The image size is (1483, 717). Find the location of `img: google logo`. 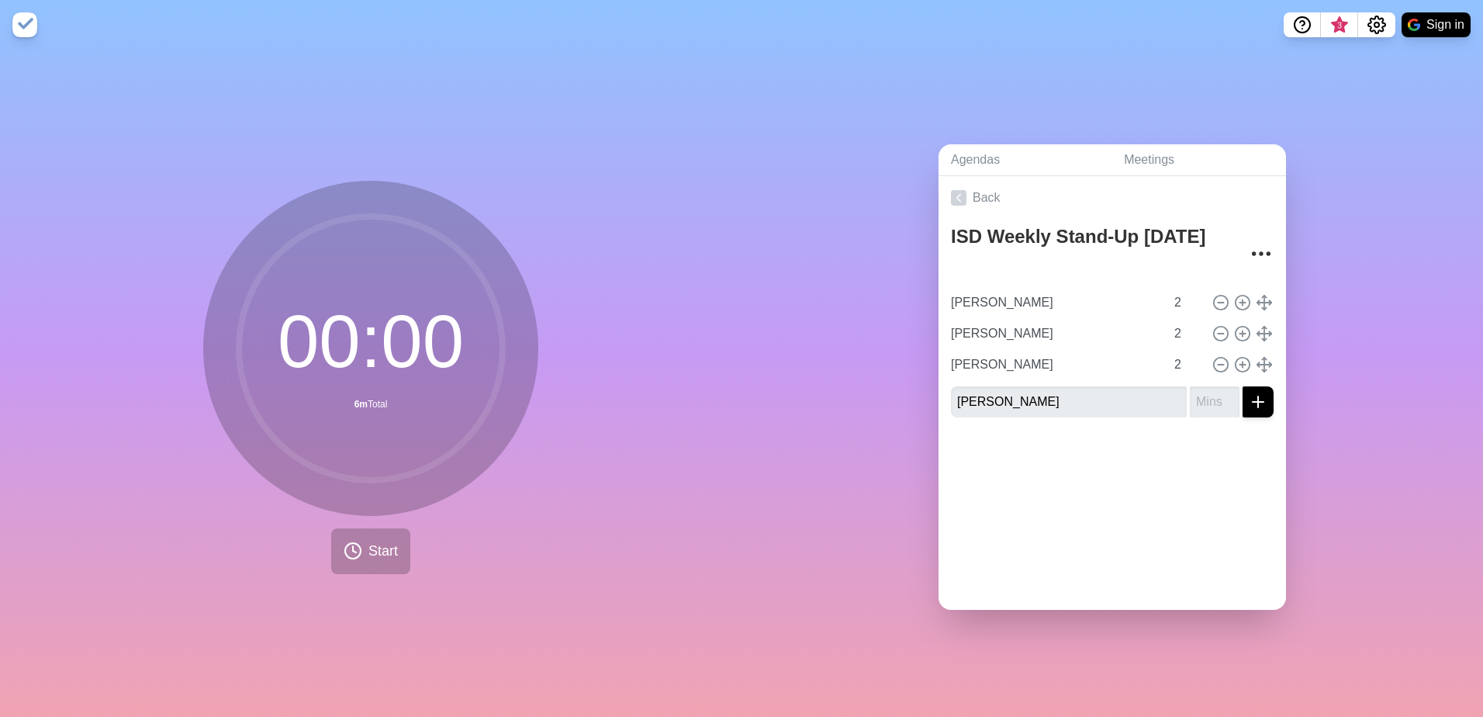

img: google logo is located at coordinates (1414, 25).